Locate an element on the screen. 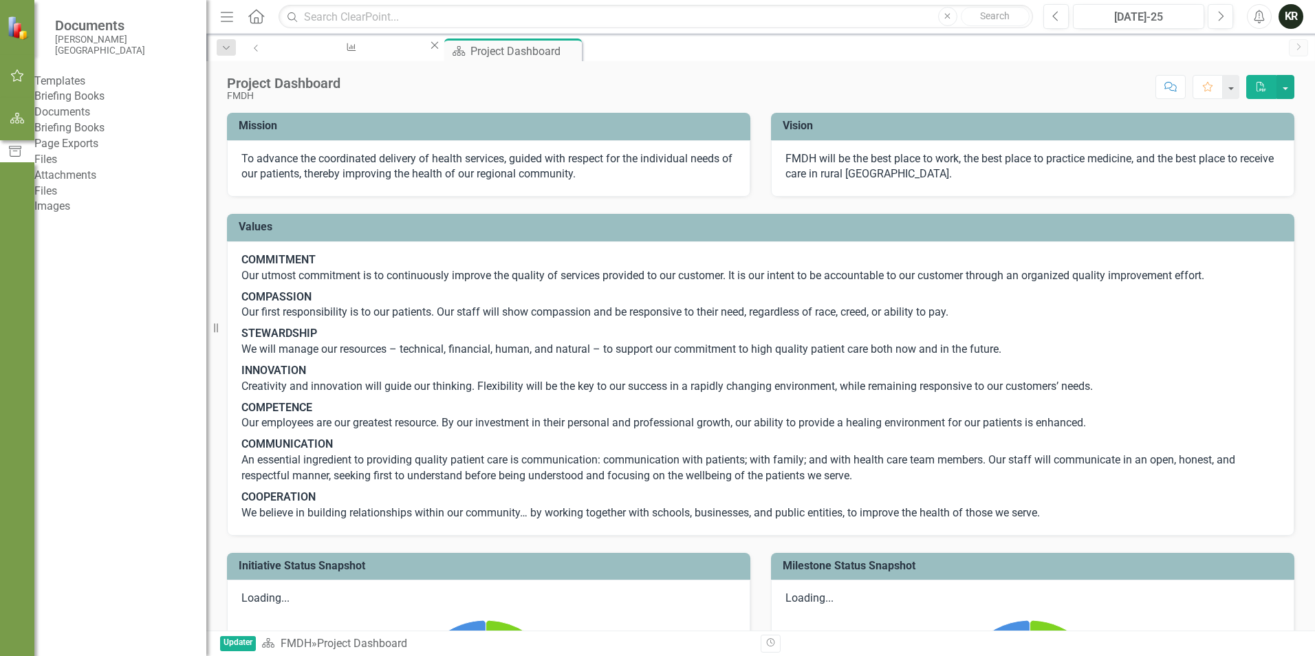 This screenshot has width=1315, height=656. strong: COOPERATION is located at coordinates (279, 497).